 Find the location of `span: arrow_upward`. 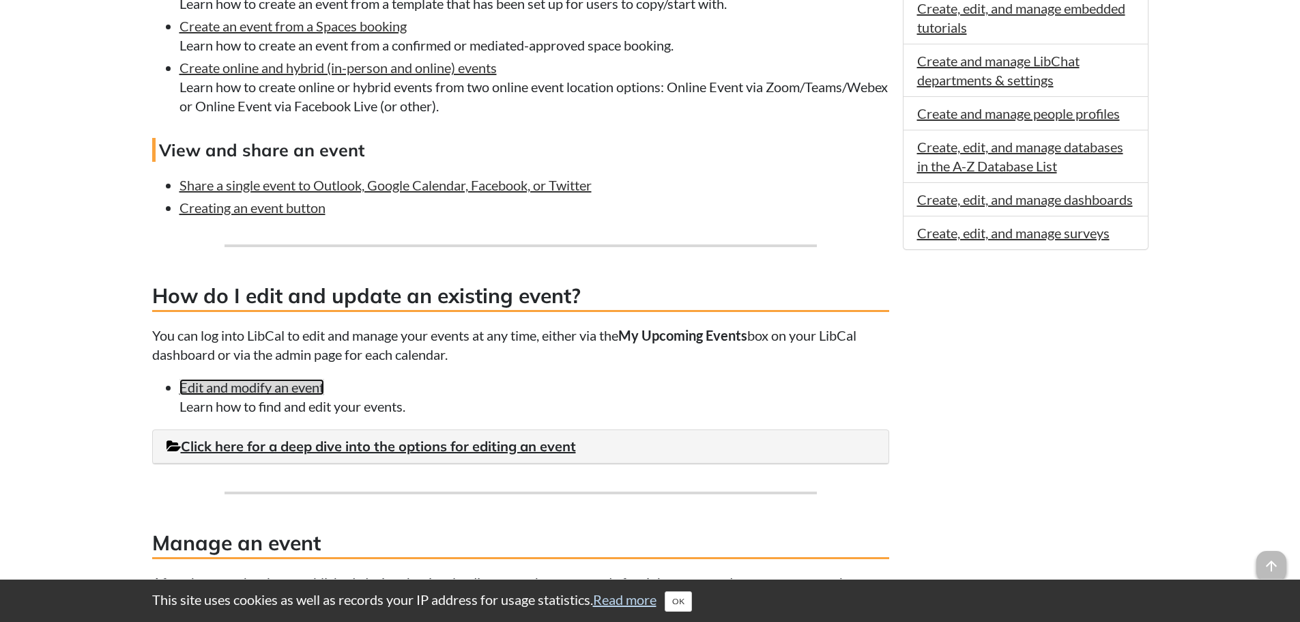

span: arrow_upward is located at coordinates (1271, 566).